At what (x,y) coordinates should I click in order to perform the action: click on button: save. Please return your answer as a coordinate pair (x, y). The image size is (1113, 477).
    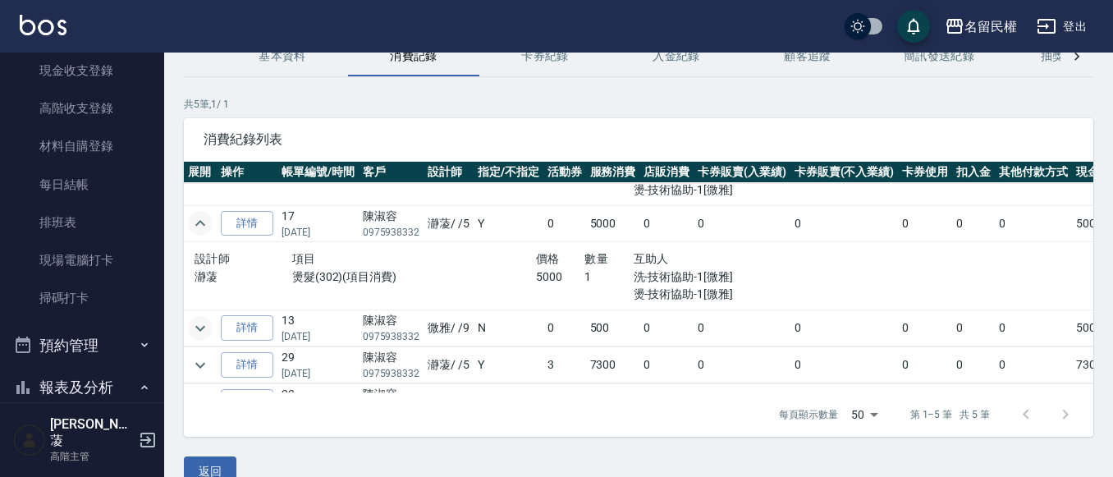
    Looking at the image, I should click on (914, 26).